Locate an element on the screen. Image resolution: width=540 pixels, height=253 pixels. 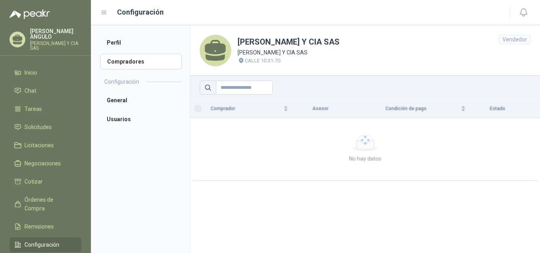
a: Tareas is located at coordinates (45, 109).